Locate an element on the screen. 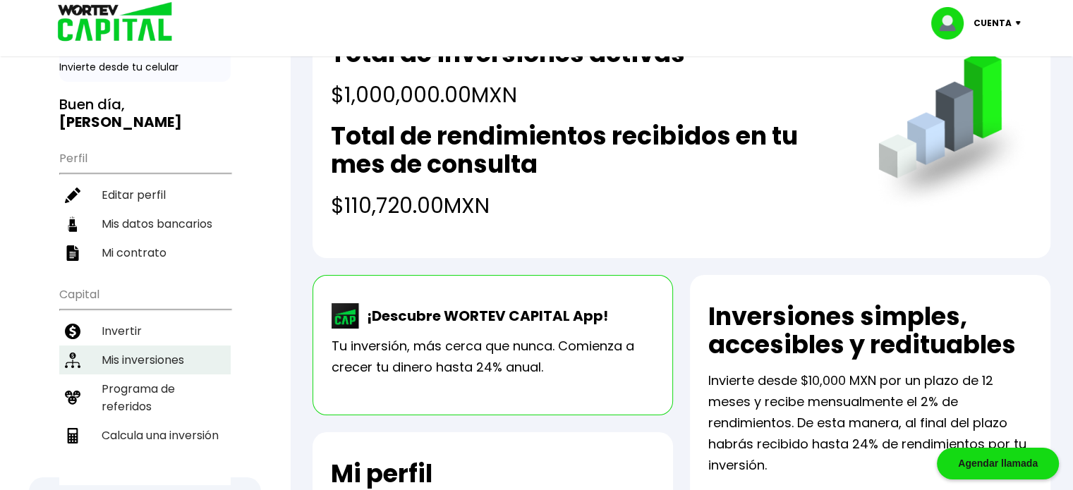 The width and height of the screenshot is (1073, 490). img: profile-image is located at coordinates (952, 23).